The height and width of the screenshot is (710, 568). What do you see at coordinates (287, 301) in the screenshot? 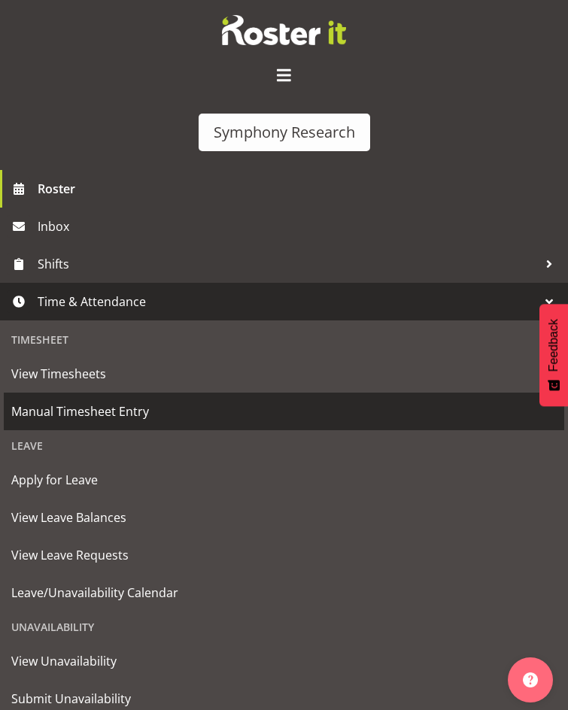
I see `span: Time & Attendance` at bounding box center [287, 301].